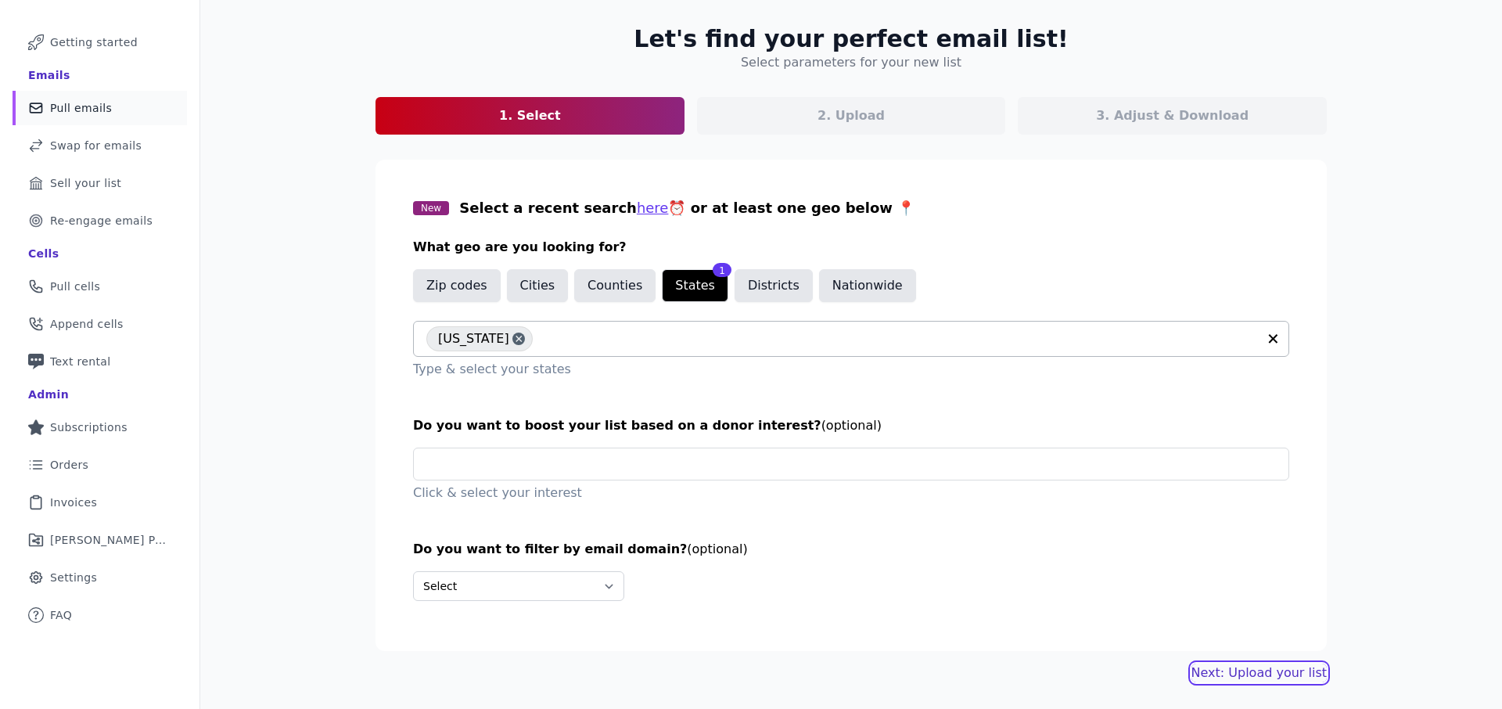 The height and width of the screenshot is (709, 1502). Describe the element at coordinates (1259, 673) in the screenshot. I see `a: Next: Upload your list` at that location.